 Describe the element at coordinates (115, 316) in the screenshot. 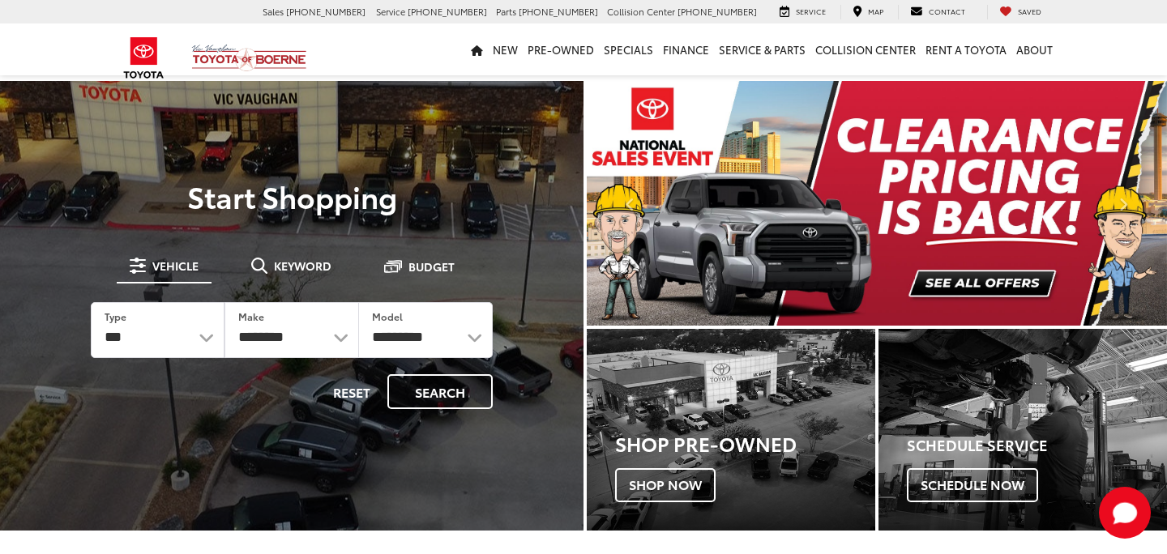

I see `label: Type` at that location.